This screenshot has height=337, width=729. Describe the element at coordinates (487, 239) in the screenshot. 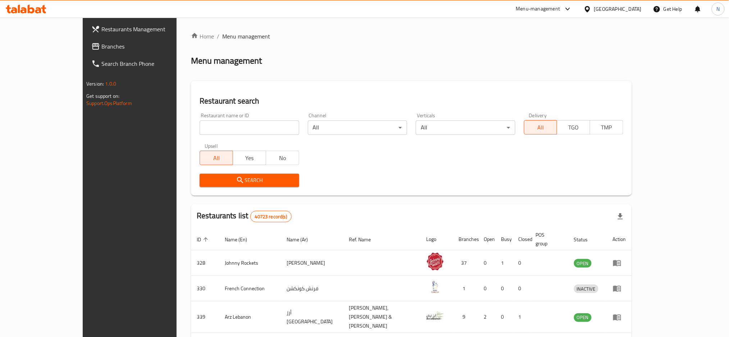

I see `th: Open` at that location.